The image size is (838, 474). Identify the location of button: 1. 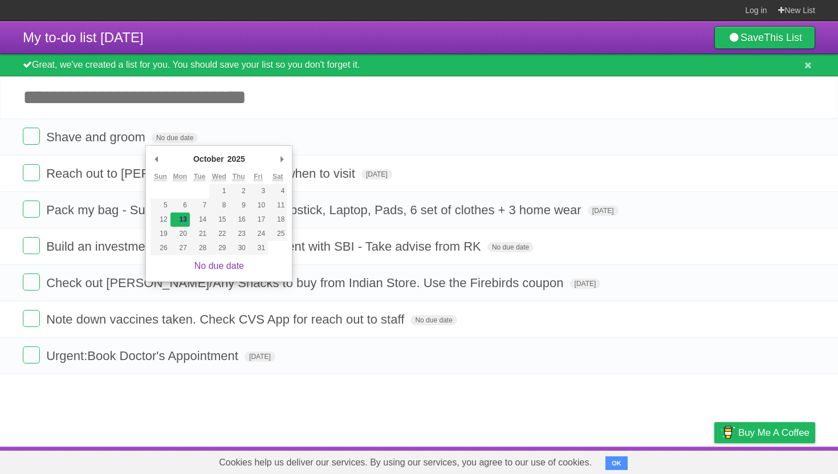
(219, 191).